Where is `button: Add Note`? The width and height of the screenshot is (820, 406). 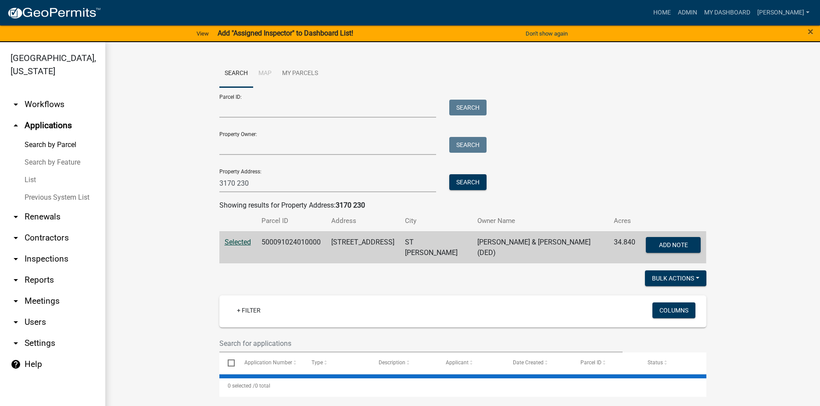 button: Add Note is located at coordinates (673, 245).